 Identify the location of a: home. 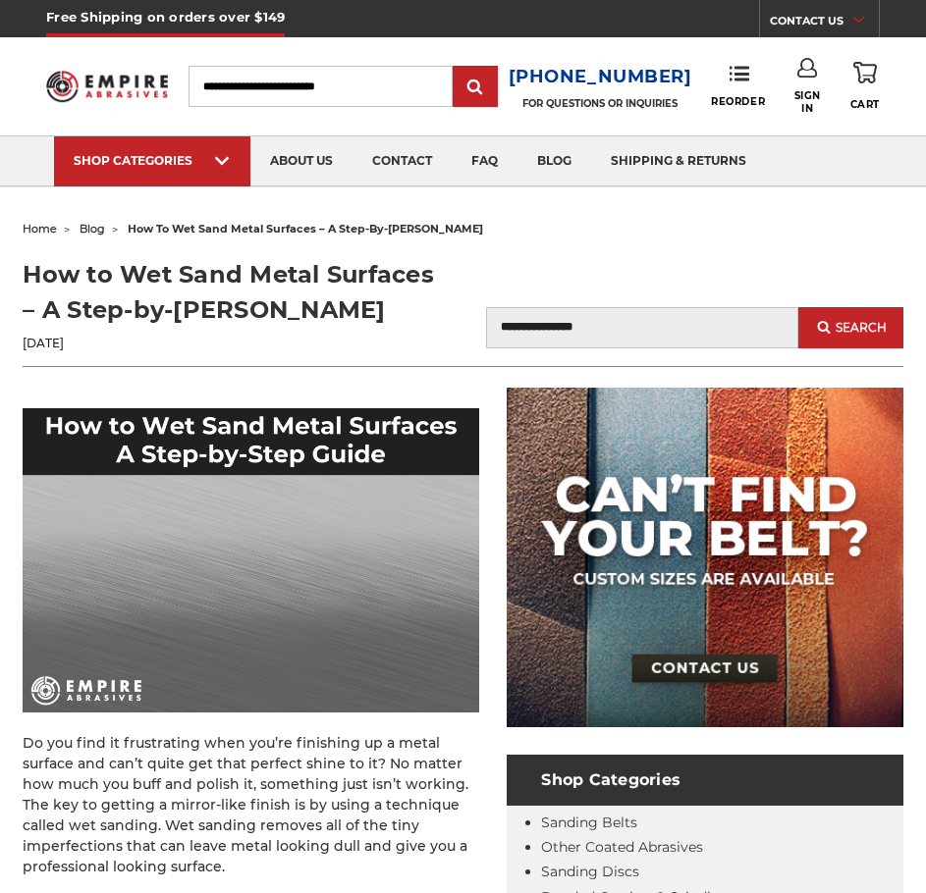
(39, 229).